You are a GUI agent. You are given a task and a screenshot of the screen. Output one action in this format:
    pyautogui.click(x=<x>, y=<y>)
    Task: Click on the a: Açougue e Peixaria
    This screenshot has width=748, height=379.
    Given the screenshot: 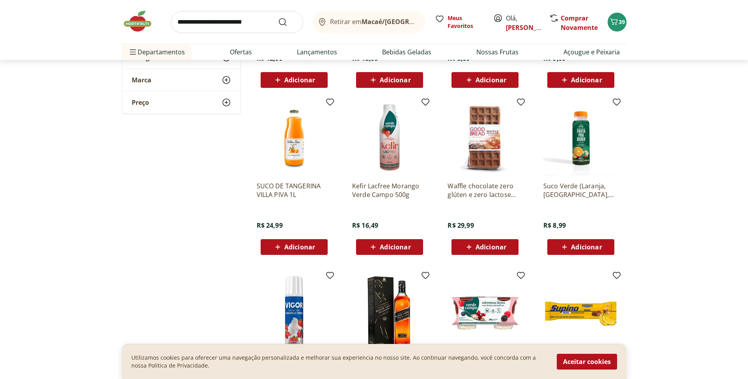 What is the action you would take?
    pyautogui.click(x=591, y=52)
    